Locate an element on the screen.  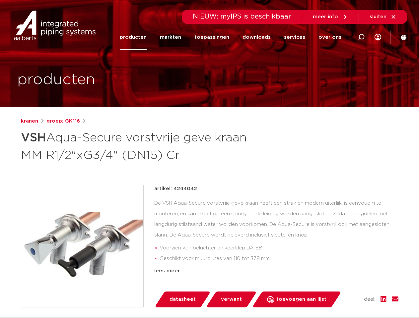
a: meer info is located at coordinates (330, 17).